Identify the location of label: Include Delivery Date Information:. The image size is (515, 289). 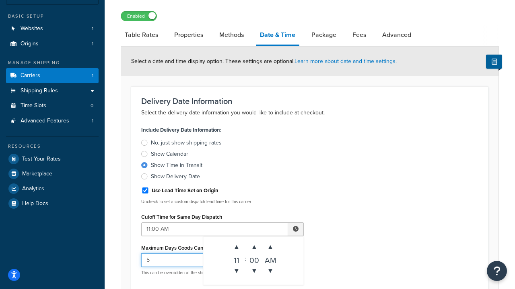
(181, 130).